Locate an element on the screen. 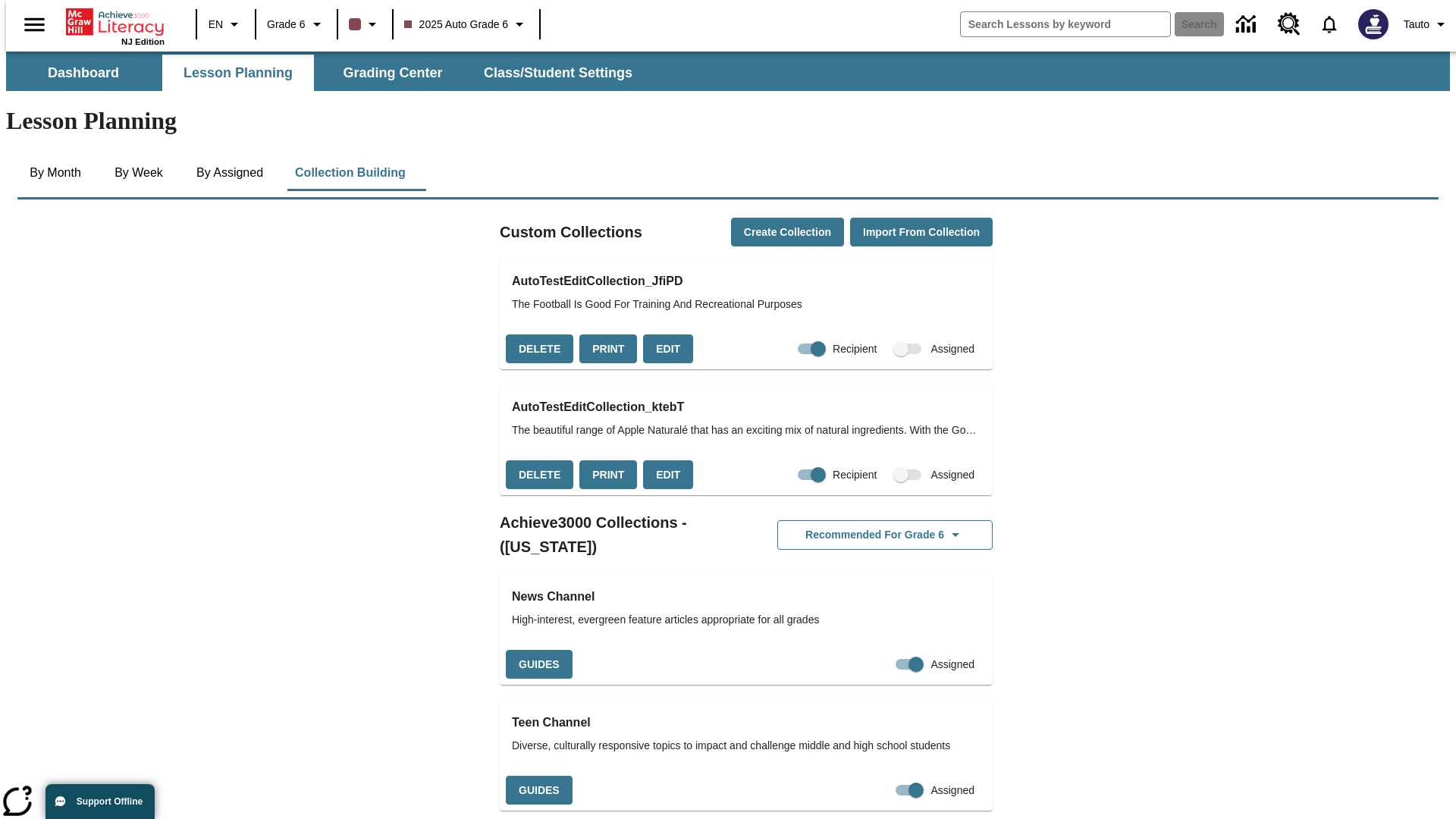  button: Import from Collection is located at coordinates (922, 232).